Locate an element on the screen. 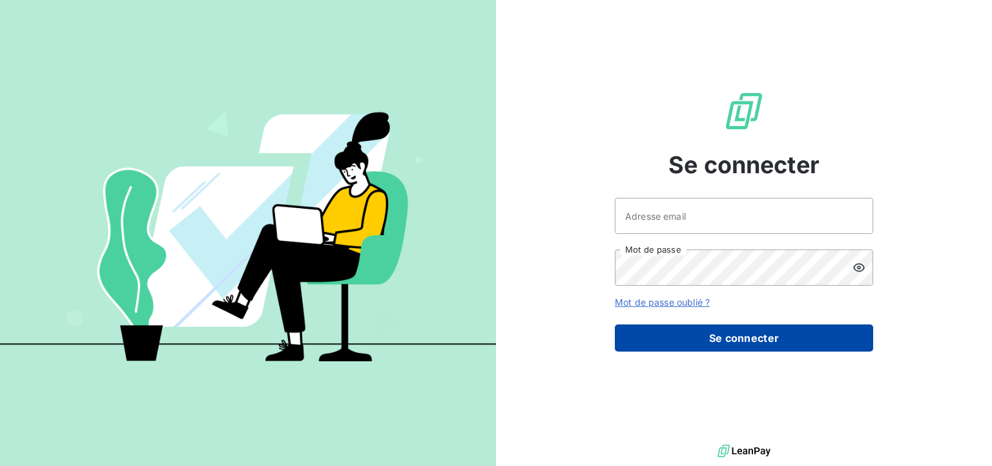  button: Se connecter is located at coordinates (744, 338).